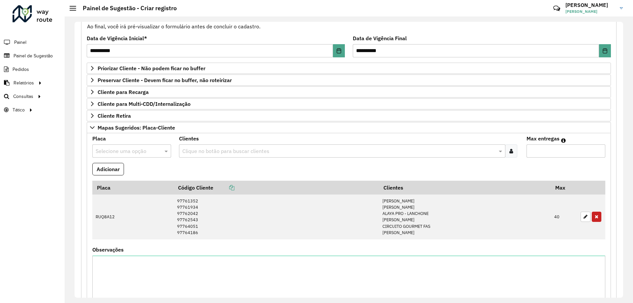  What do you see at coordinates (117, 38) in the screenshot?
I see `label: Data de Vigência Inicial` at bounding box center [117, 38].